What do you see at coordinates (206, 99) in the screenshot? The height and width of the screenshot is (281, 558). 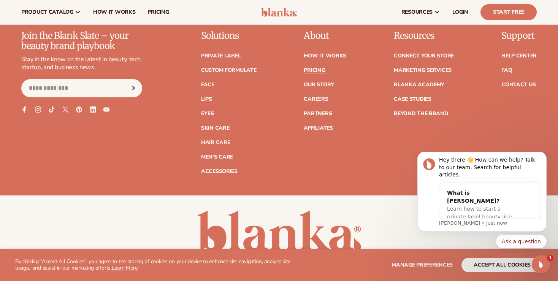 I see `a: Lips` at bounding box center [206, 99].